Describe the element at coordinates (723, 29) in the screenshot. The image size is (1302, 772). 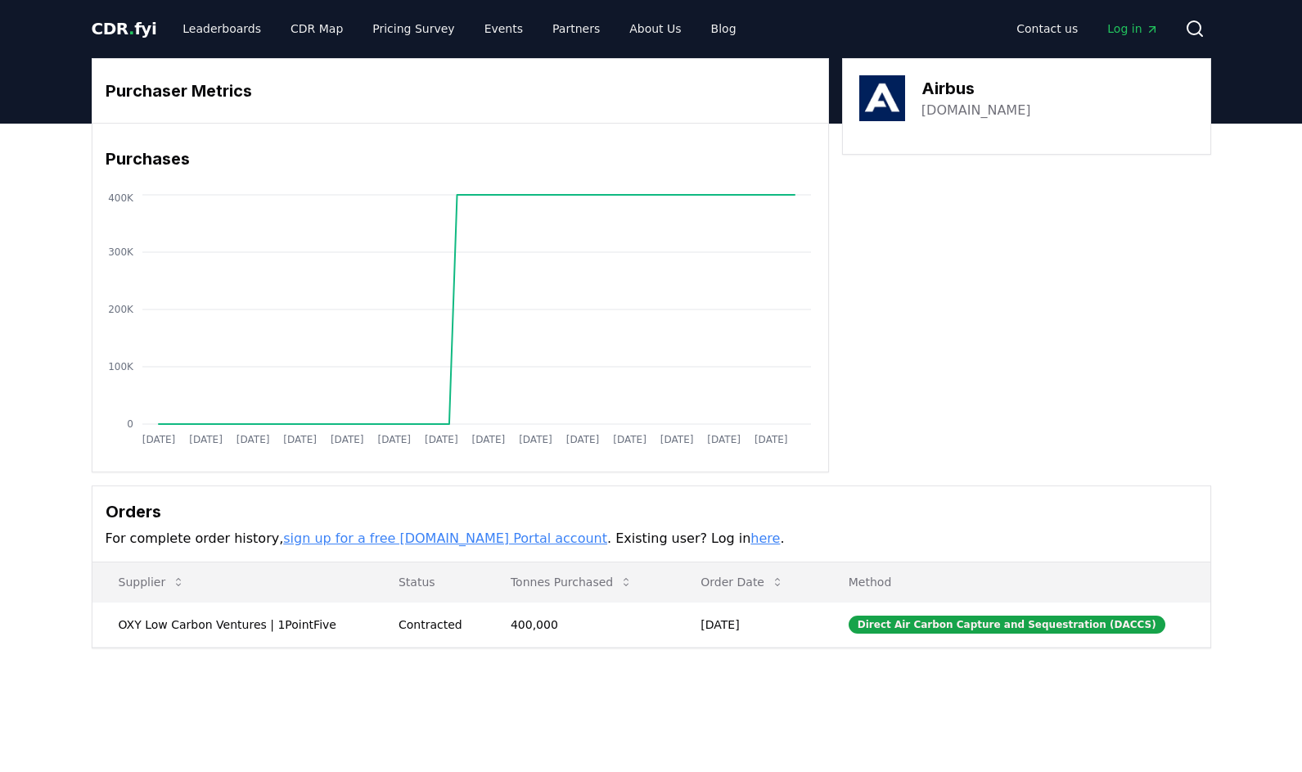
I see `a: Blog` at that location.